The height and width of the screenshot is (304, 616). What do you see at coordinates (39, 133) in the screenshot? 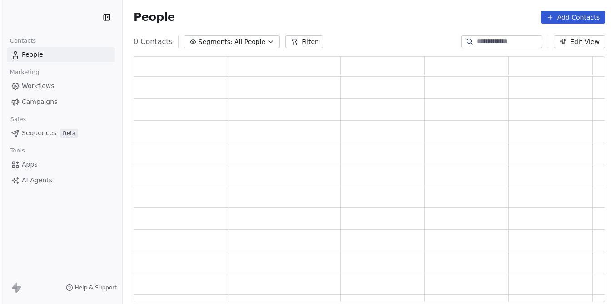
I see `span: Sequences` at bounding box center [39, 133].